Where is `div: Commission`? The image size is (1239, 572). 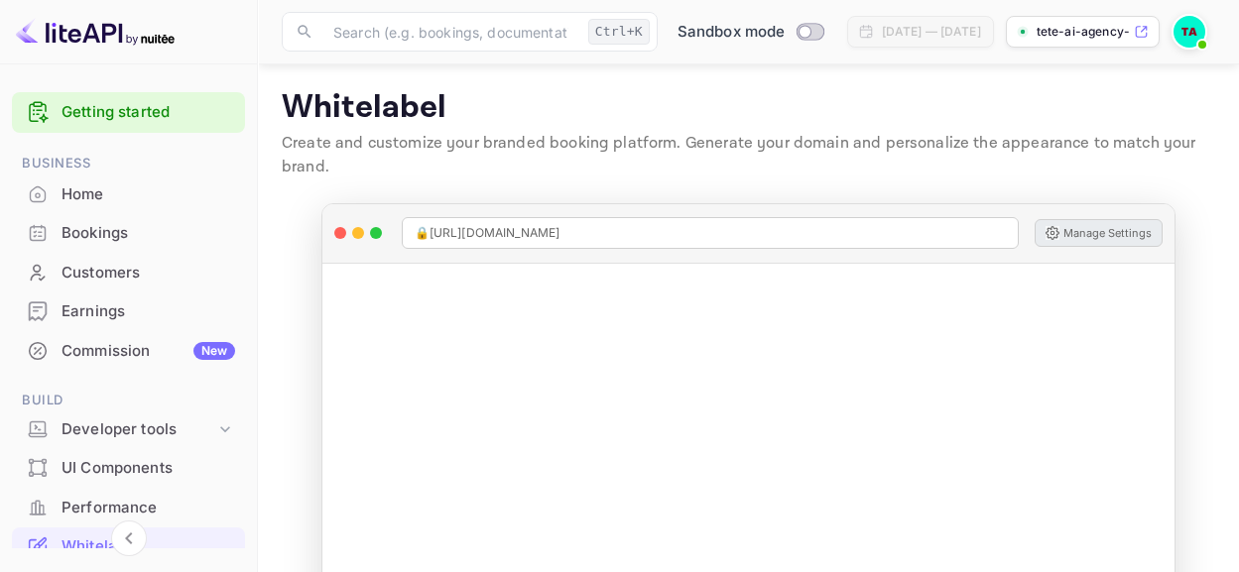 div: Commission is located at coordinates (148, 351).